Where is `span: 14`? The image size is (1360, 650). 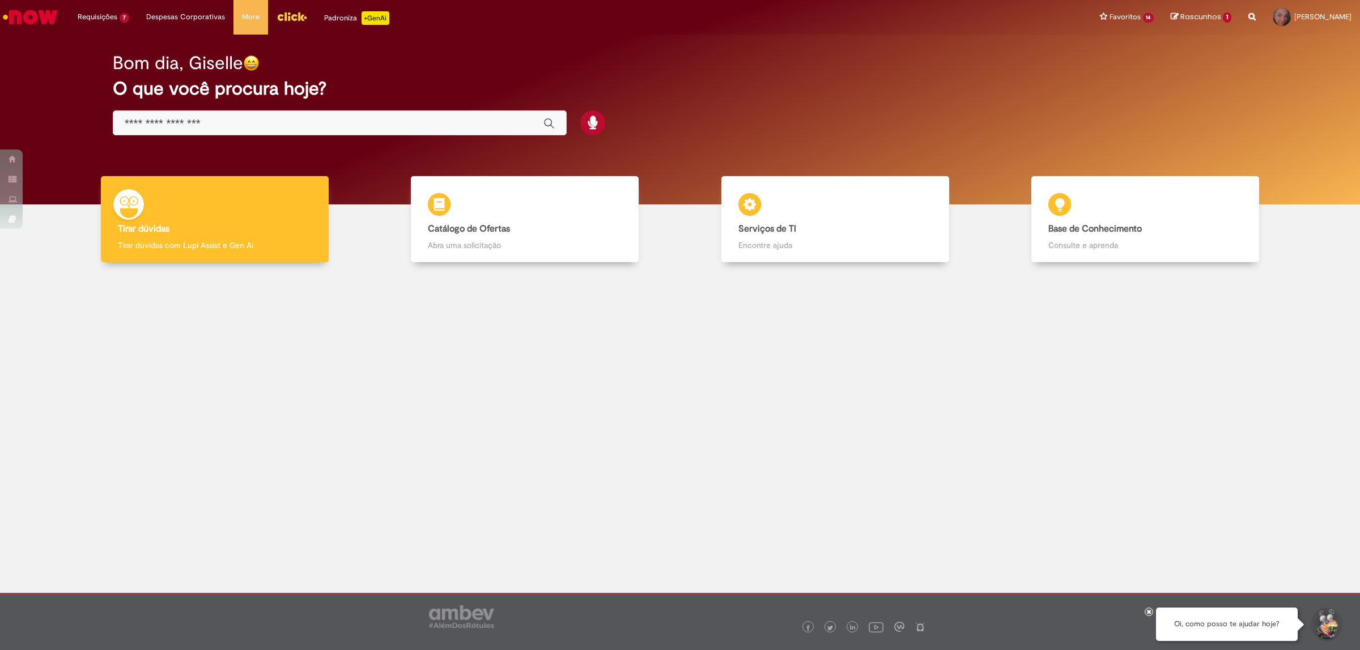
span: 14 is located at coordinates (1148, 18).